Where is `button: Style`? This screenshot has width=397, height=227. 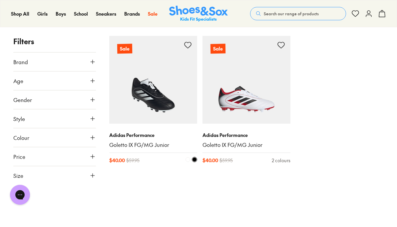
button: Style is located at coordinates (55, 119).